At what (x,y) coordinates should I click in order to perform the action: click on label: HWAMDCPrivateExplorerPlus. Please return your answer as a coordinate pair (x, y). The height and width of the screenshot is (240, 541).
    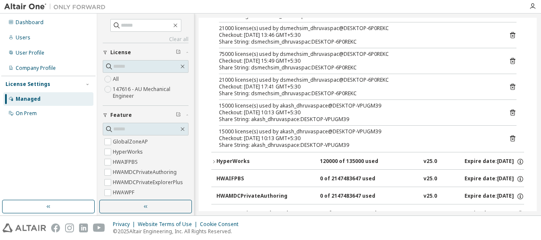
    Looking at the image, I should click on (149, 182).